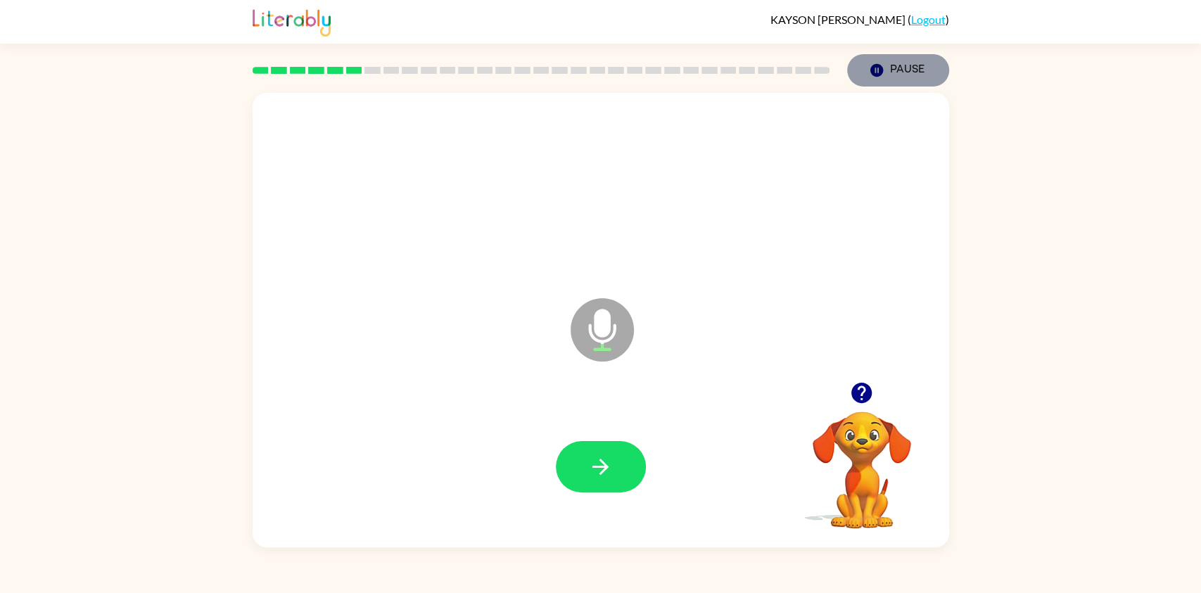 This screenshot has width=1201, height=593. What do you see at coordinates (291, 21) in the screenshot?
I see `img: Literably` at bounding box center [291, 21].